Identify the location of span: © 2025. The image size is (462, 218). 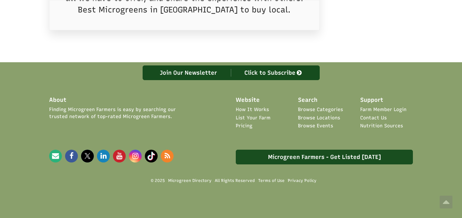
(158, 180).